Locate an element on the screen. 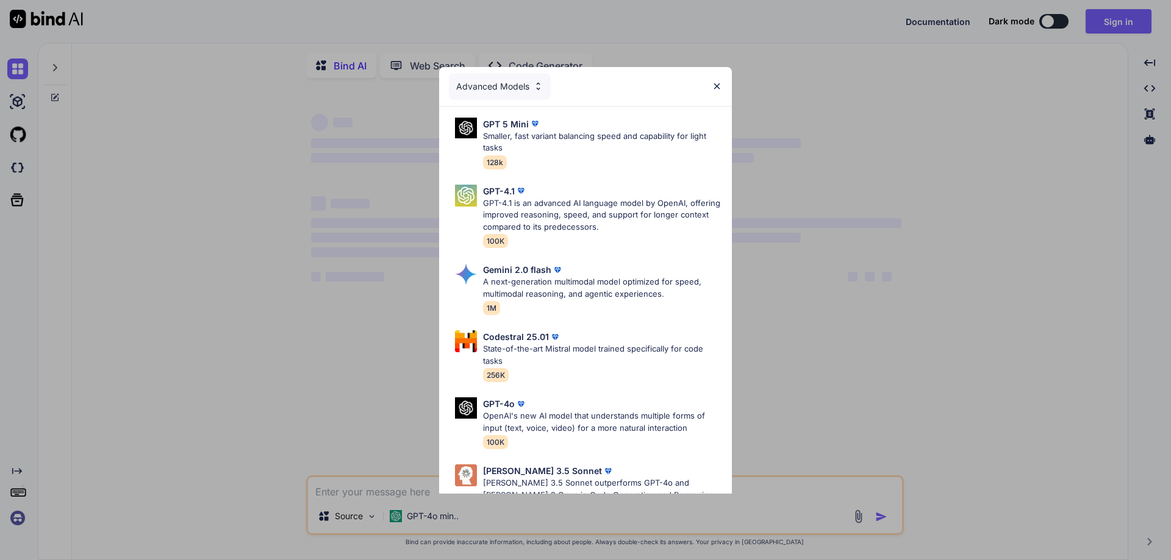 This screenshot has width=1171, height=560. p: GPT 5 Mini is located at coordinates (506, 124).